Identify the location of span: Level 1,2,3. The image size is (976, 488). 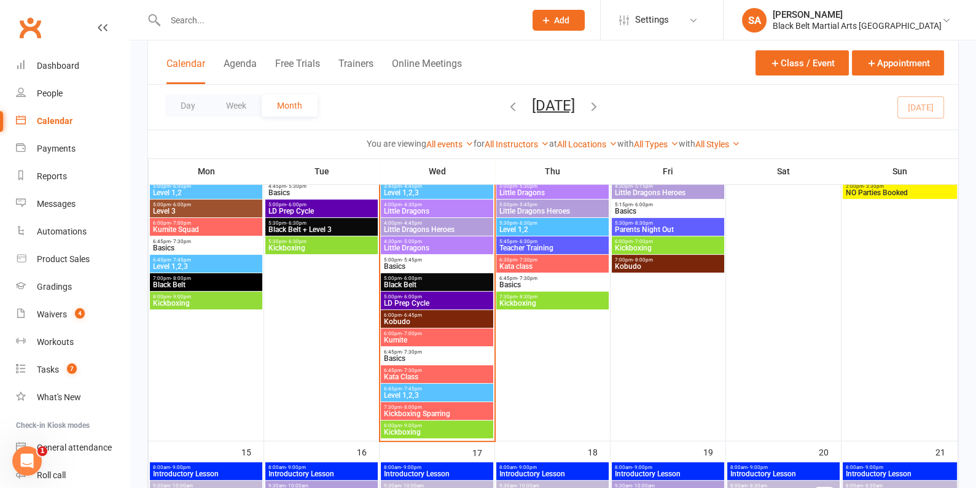
(206, 267).